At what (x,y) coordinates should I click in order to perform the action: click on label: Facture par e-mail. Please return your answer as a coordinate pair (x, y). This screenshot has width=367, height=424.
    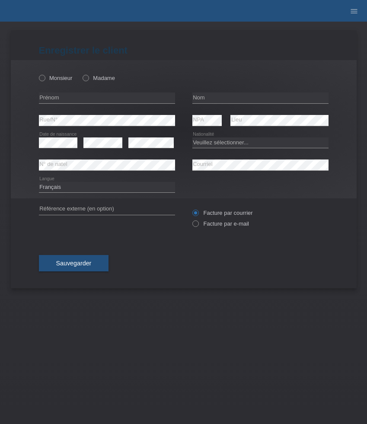
    Looking at the image, I should click on (221, 224).